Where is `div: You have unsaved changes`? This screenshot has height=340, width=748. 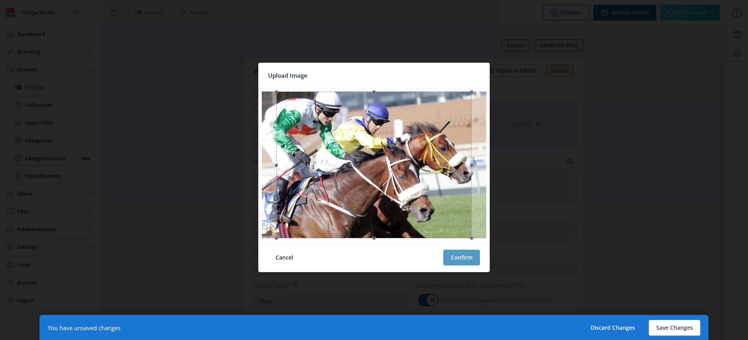 div: You have unsaved changes is located at coordinates (84, 327).